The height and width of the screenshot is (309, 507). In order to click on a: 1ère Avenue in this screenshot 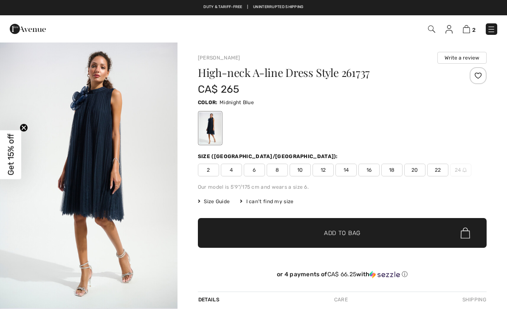, I will do `click(28, 28)`.